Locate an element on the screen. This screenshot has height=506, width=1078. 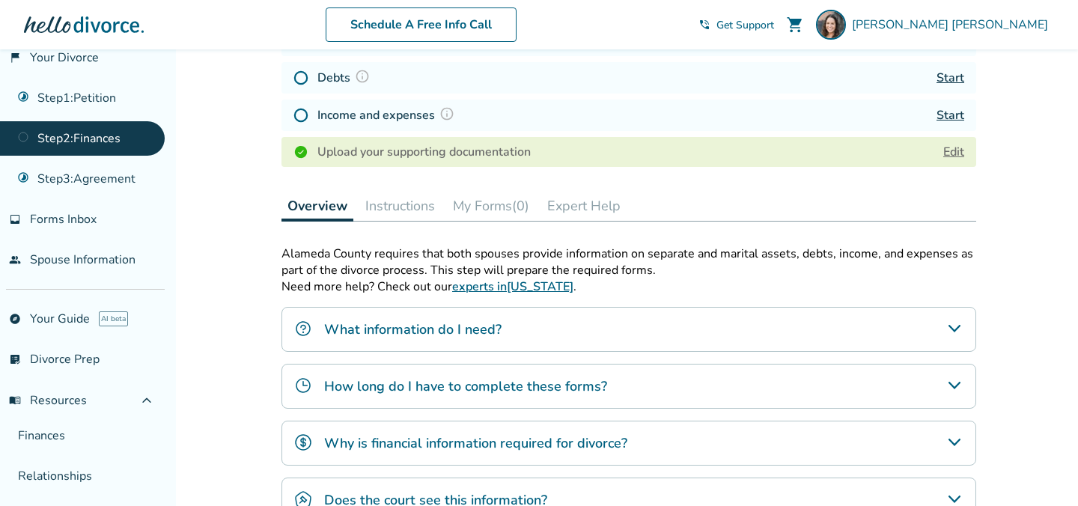
h4: Upload your supporting documentation is located at coordinates (424, 152).